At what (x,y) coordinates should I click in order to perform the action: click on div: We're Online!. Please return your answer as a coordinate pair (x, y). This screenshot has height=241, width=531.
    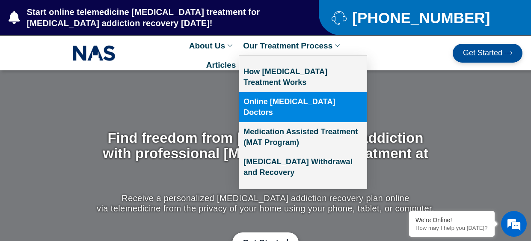
    Looking at the image, I should click on (452, 220).